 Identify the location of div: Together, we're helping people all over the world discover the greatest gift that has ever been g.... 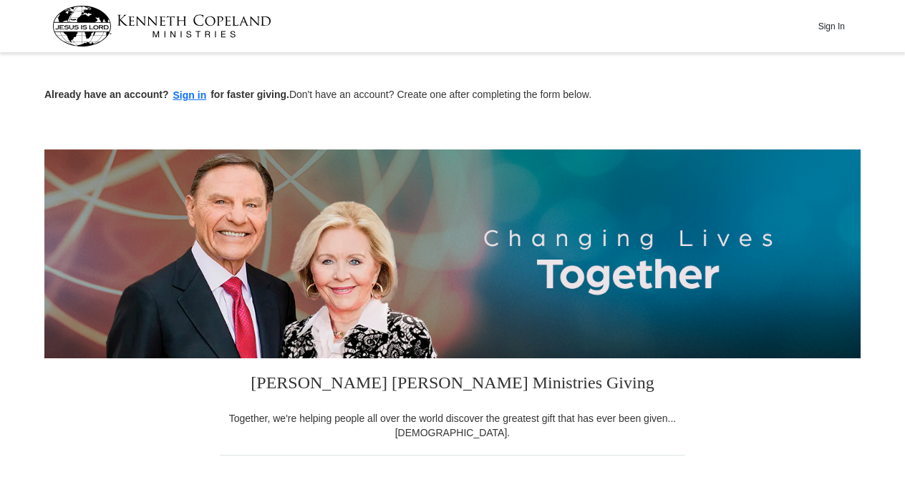
(452, 426).